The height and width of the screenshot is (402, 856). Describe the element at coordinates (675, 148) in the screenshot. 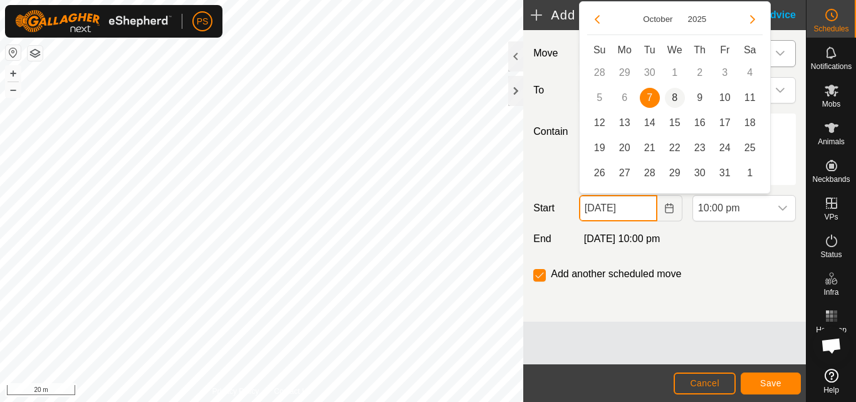

I see `td: 22` at that location.